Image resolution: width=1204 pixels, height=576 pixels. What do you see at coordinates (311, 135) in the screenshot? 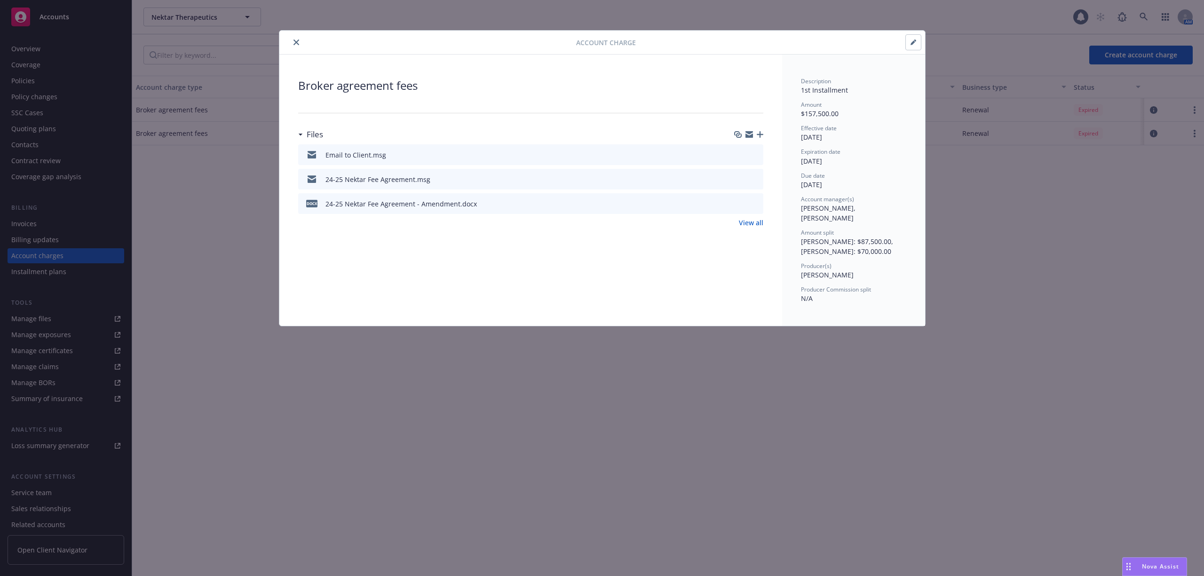
I see `div: Files` at bounding box center [311, 135].